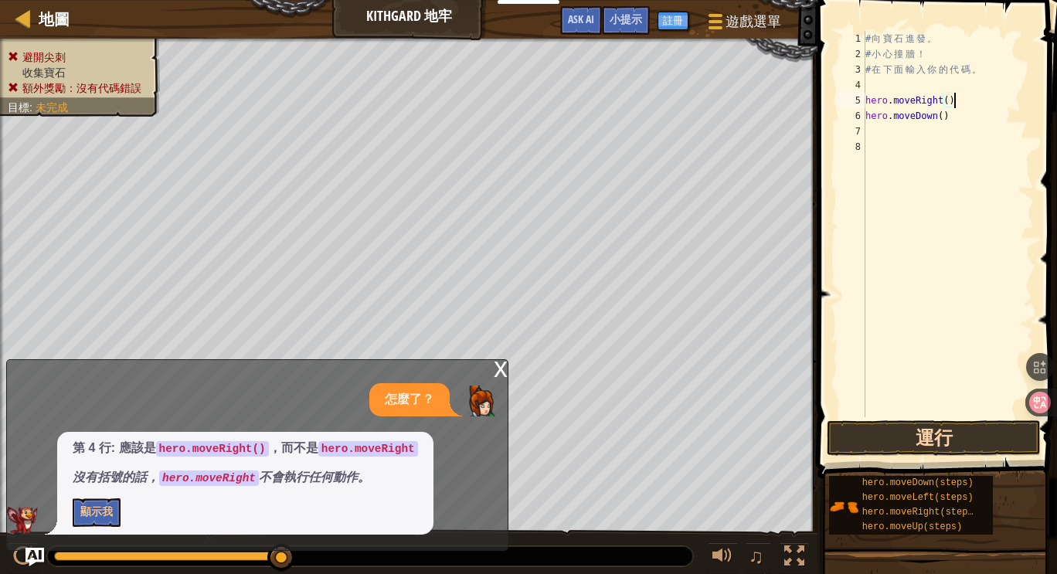  Describe the element at coordinates (19, 107) in the screenshot. I see `span: 目標` at that location.